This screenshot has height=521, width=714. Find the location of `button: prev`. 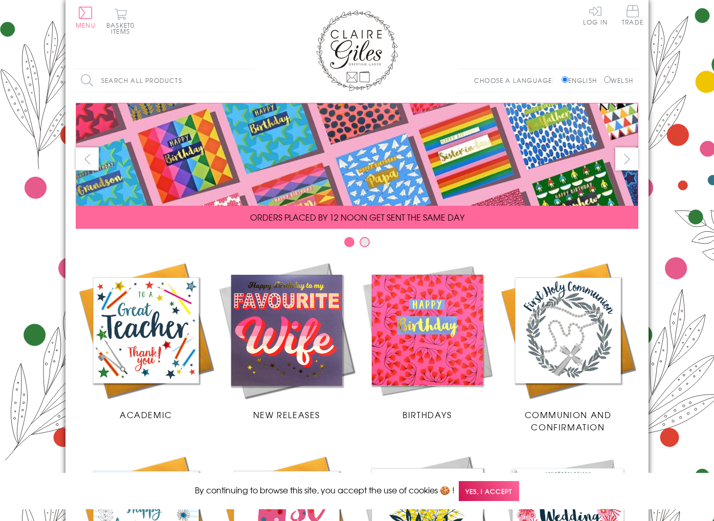

button: prev is located at coordinates (87, 159).